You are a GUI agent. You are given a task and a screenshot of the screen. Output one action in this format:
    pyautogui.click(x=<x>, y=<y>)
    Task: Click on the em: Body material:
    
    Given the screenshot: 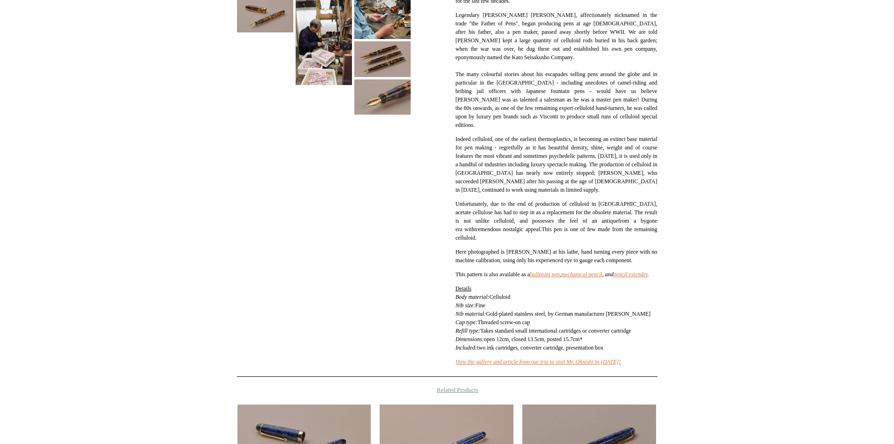 What is the action you would take?
    pyautogui.click(x=472, y=297)
    